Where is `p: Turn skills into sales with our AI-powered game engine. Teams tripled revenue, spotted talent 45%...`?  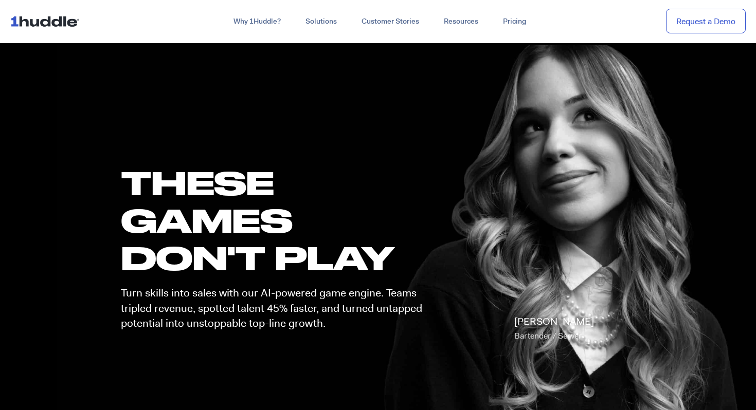 p: Turn skills into sales with our AI-powered game engine. Teams tripled revenue, spotted talent 45%... is located at coordinates (276, 309).